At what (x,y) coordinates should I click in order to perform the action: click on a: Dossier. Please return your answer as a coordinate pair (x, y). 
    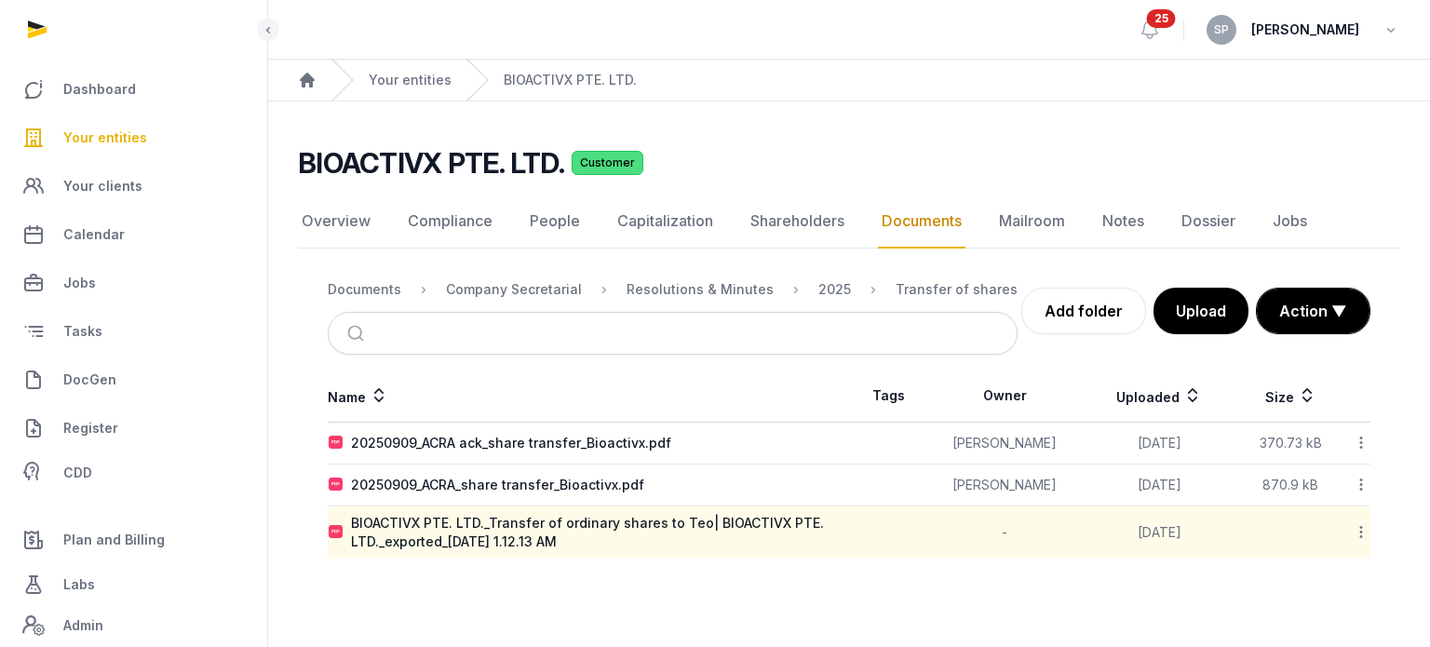
    Looking at the image, I should click on (1208, 221).